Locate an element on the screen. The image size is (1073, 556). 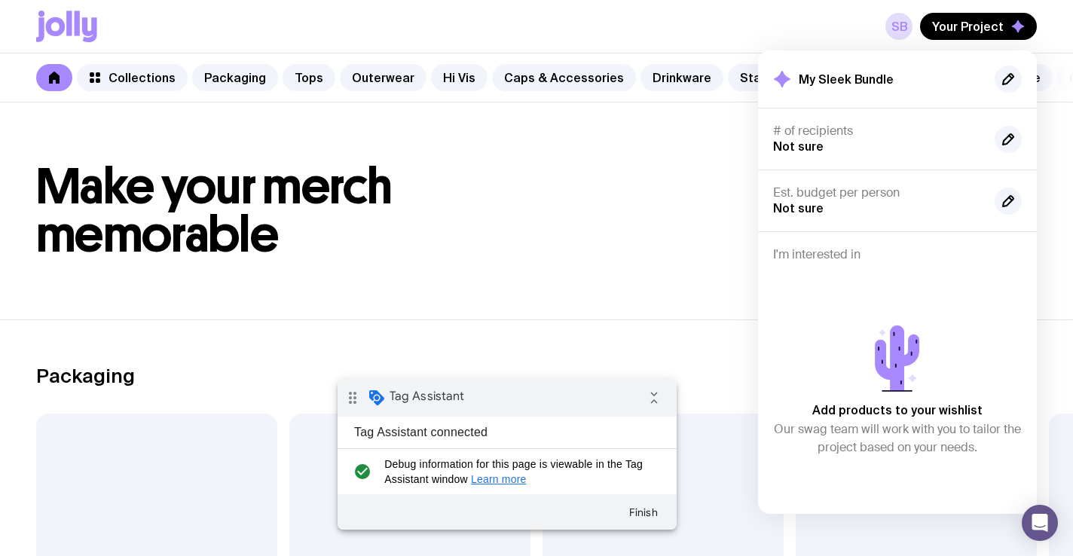
a: Caps & Accessories is located at coordinates (564, 78).